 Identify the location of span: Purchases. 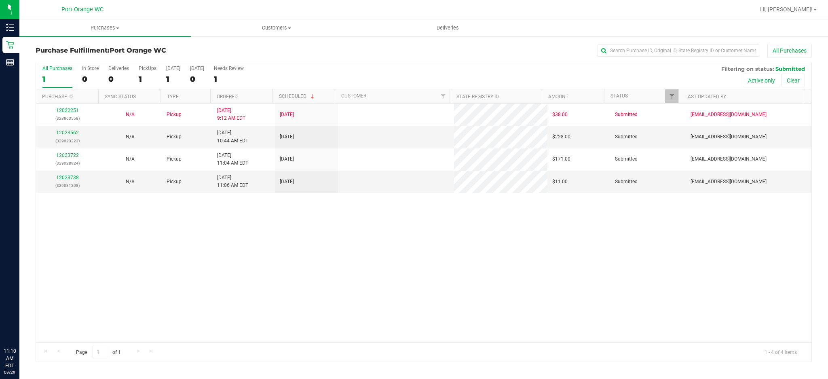
(105, 28).